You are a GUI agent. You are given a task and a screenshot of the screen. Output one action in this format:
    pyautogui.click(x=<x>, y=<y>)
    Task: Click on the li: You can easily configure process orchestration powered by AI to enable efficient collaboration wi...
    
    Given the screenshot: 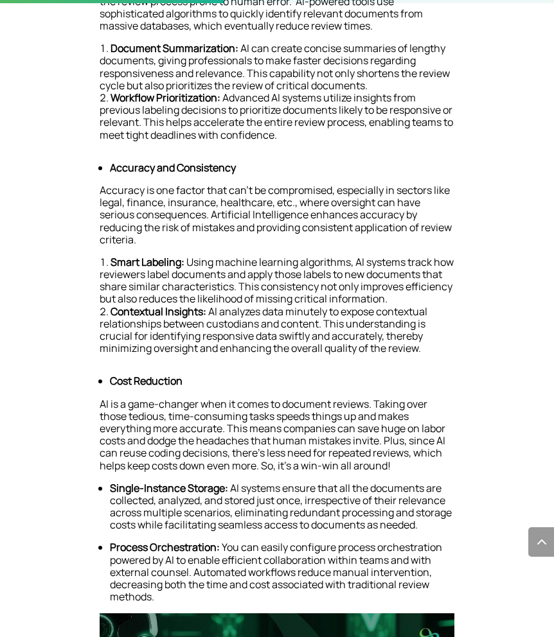 What is the action you would take?
    pyautogui.click(x=282, y=572)
    